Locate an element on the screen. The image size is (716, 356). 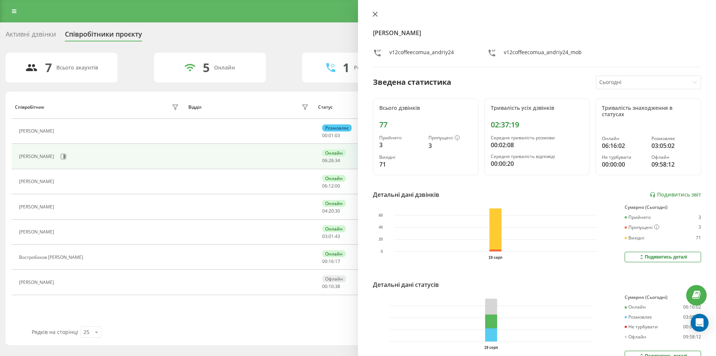
text: 20 is located at coordinates (381, 239).